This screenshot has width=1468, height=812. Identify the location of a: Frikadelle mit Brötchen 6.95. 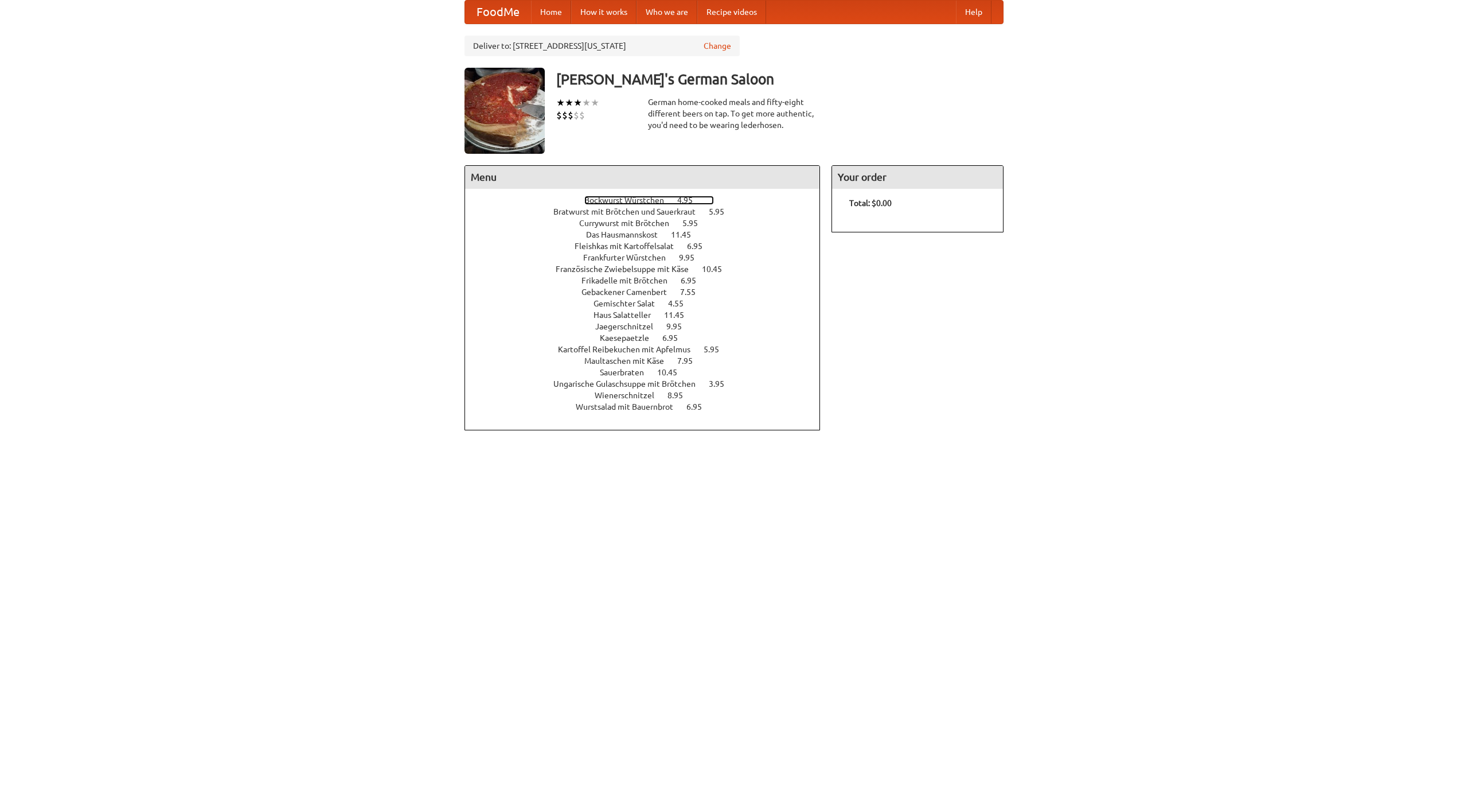
(649, 280).